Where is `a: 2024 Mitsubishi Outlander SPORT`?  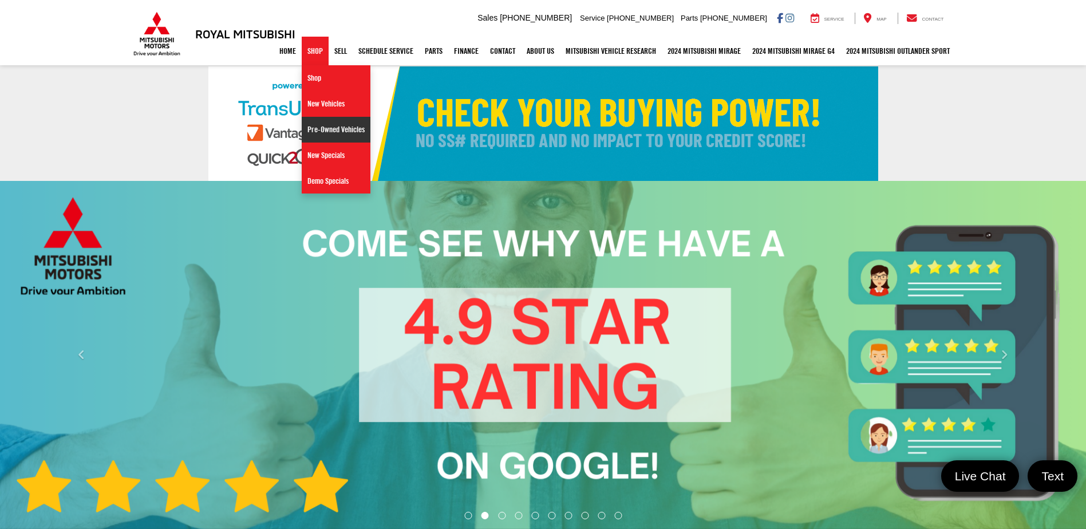
a: 2024 Mitsubishi Outlander SPORT is located at coordinates (897, 51).